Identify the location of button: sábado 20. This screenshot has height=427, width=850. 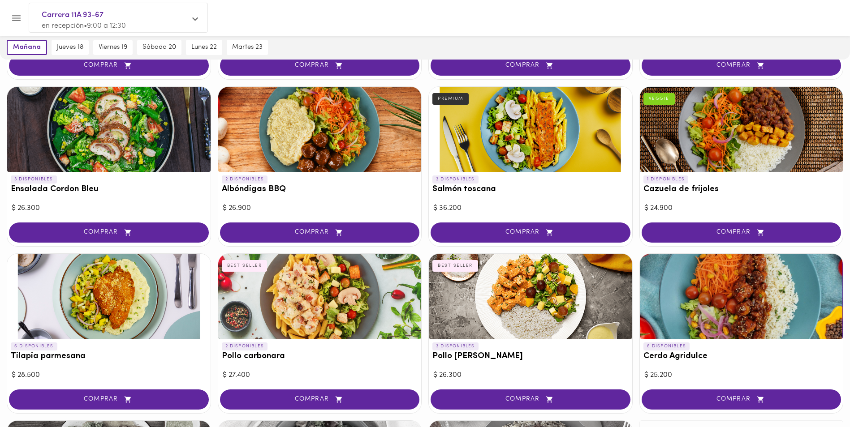
(159, 47).